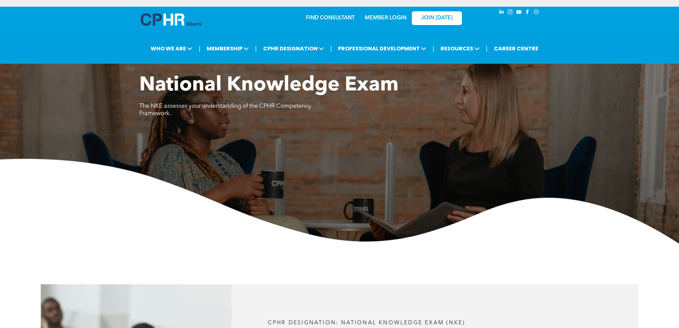 This screenshot has height=328, width=679. What do you see at coordinates (527, 13) in the screenshot?
I see `a: facebook` at bounding box center [527, 13].